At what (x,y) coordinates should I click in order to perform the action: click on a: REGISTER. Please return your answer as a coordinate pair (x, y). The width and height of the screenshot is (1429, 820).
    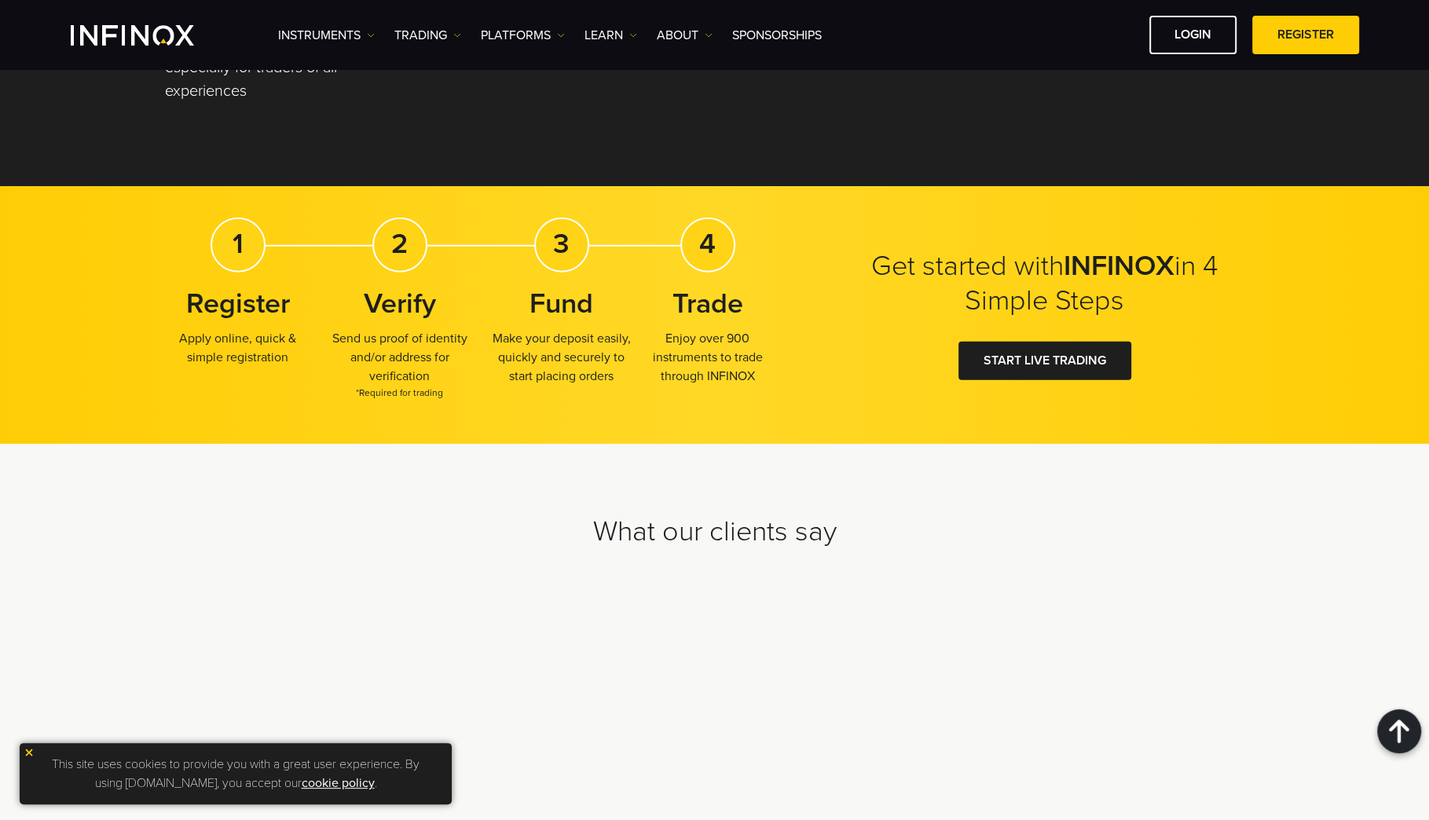
    Looking at the image, I should click on (1305, 35).